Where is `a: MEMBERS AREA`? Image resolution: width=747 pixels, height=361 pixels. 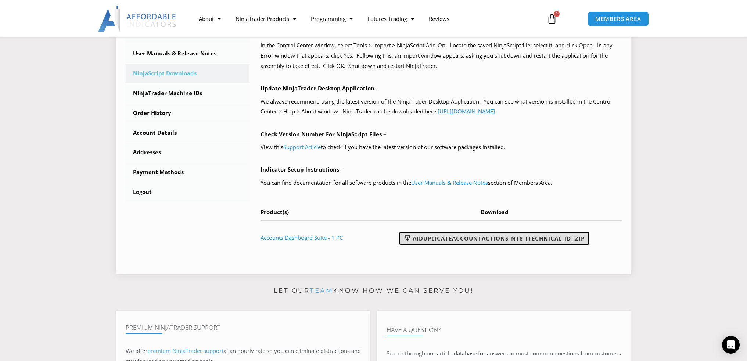
a: MEMBERS AREA is located at coordinates (618, 19).